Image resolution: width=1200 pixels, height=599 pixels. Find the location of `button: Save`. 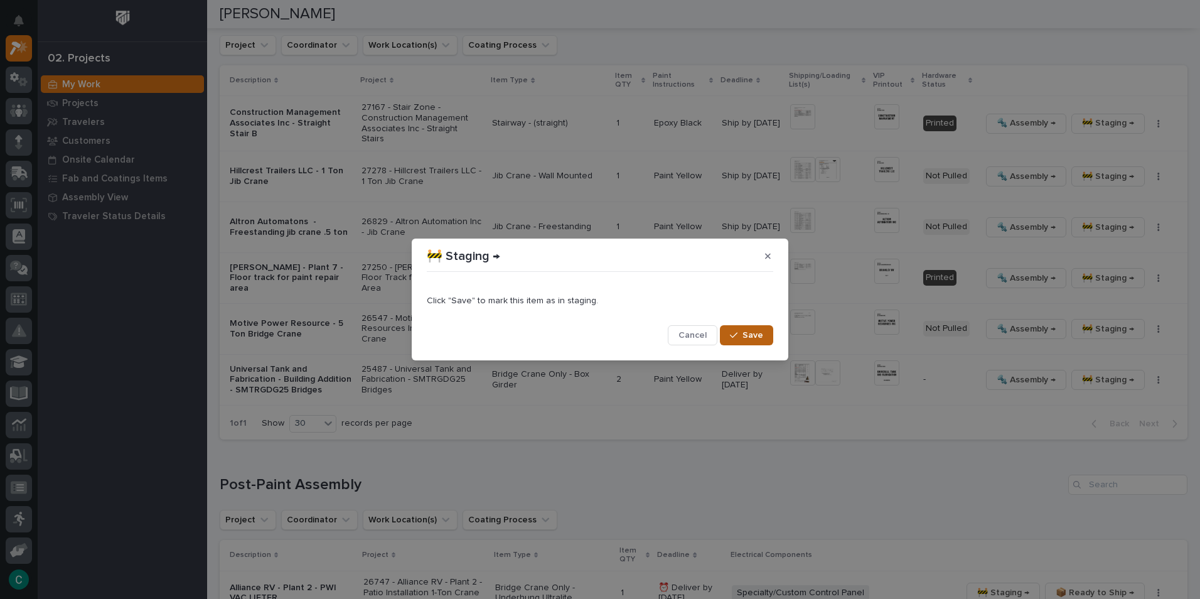

button: Save is located at coordinates (746, 335).